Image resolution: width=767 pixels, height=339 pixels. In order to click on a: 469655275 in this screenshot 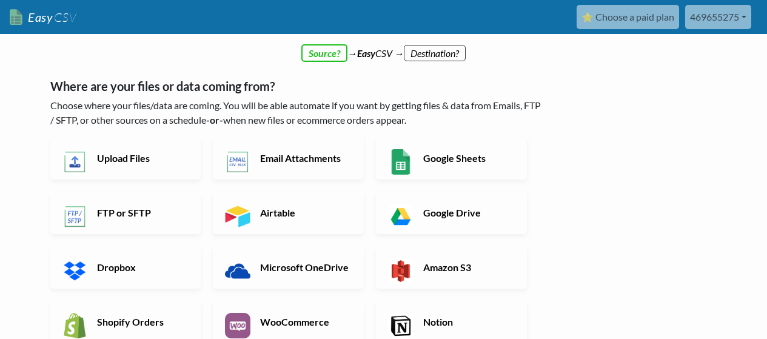, I will do `click(718, 17)`.